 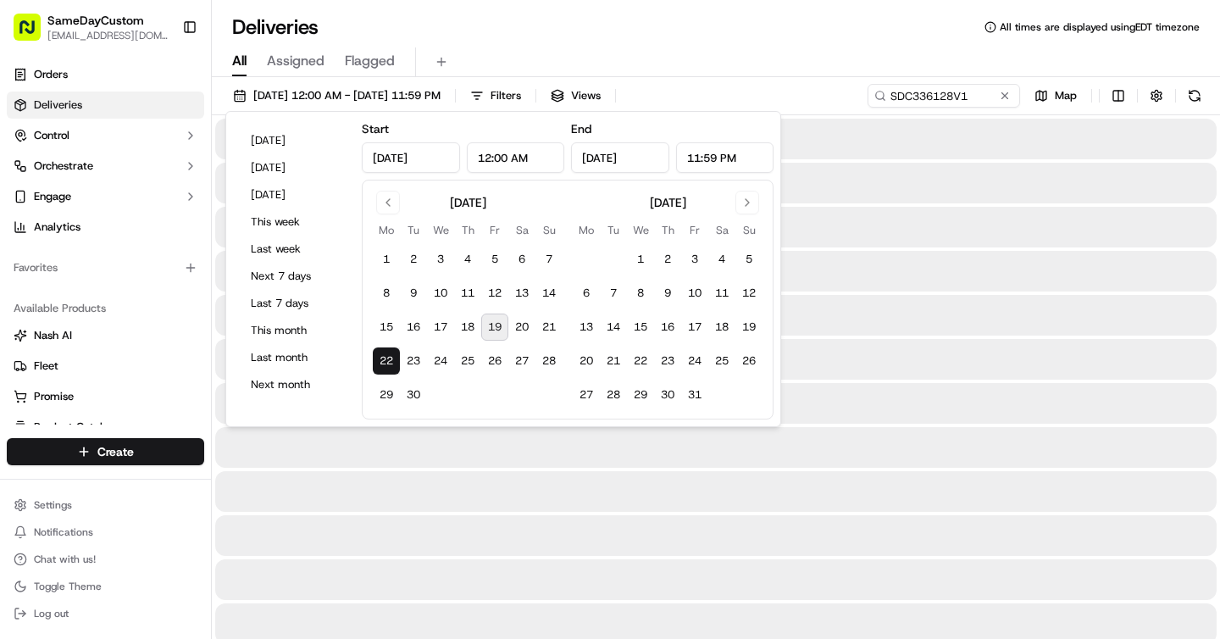 I want to click on th: Sunday, so click(x=749, y=230).